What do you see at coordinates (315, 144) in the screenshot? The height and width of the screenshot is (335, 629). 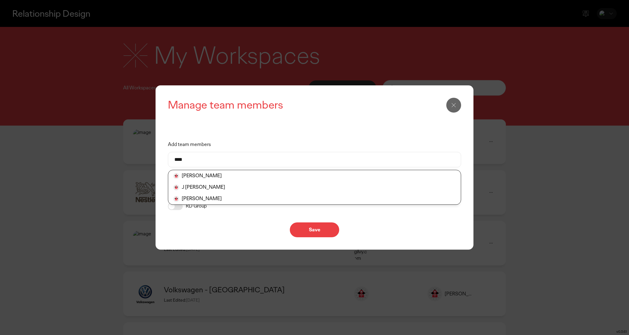 I see `label: Add team members` at bounding box center [315, 144].